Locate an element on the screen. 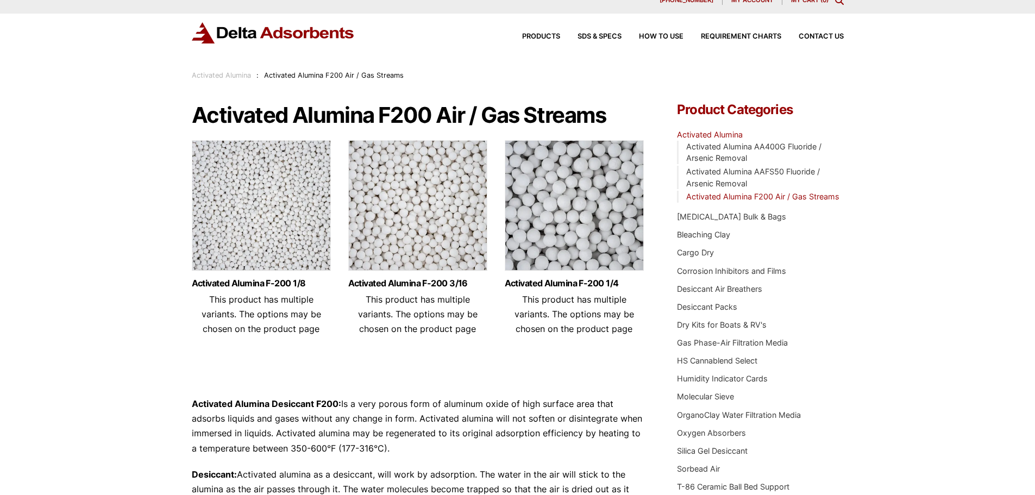 The image size is (1035, 495). strong: Desiccant: is located at coordinates (214, 474).